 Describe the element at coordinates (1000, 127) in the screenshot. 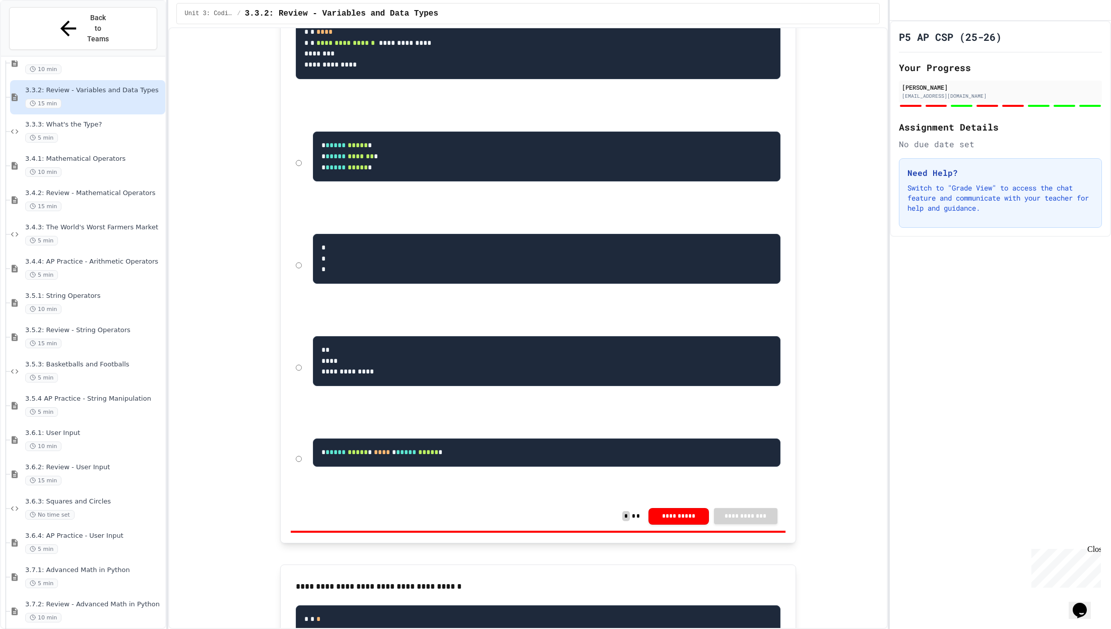

I see `h2: Assignment Details` at that location.